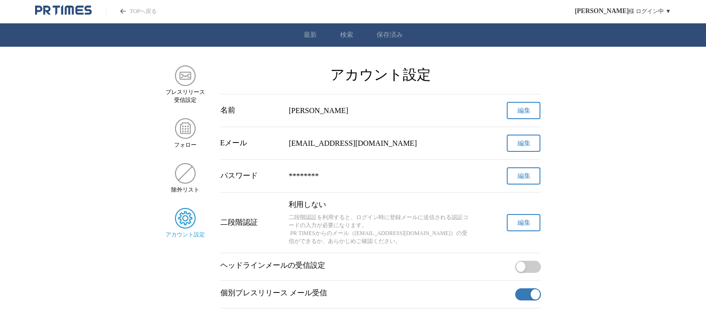 This screenshot has height=314, width=706. I want to click on div: Eメール, so click(251, 143).